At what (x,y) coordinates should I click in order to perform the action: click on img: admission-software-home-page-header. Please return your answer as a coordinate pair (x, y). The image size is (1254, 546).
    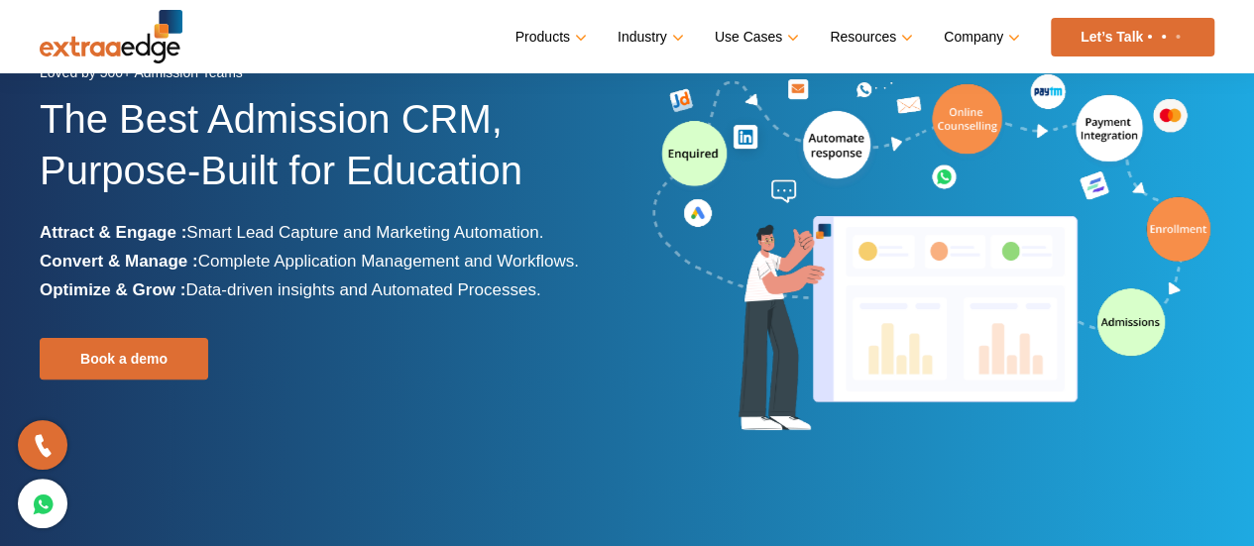
    Looking at the image, I should click on (932, 254).